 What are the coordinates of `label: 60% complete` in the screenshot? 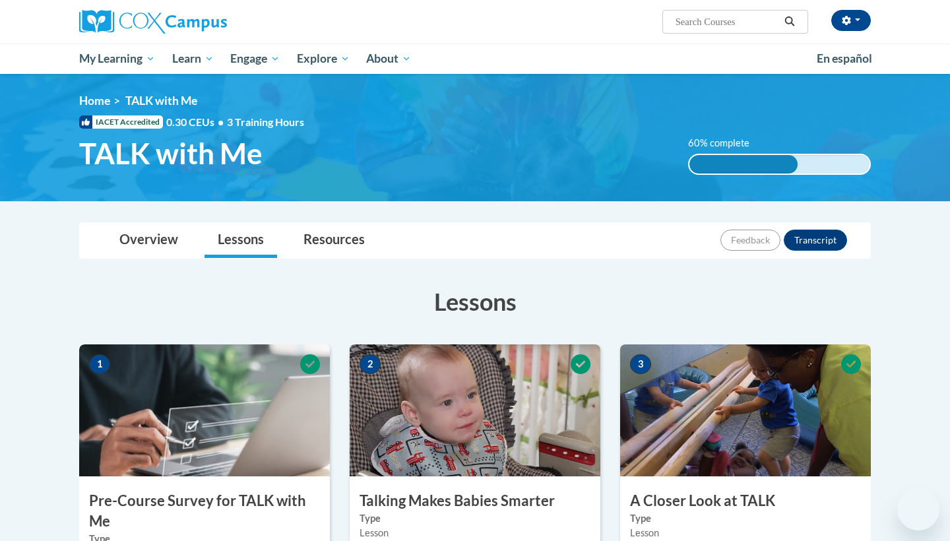 It's located at (726, 143).